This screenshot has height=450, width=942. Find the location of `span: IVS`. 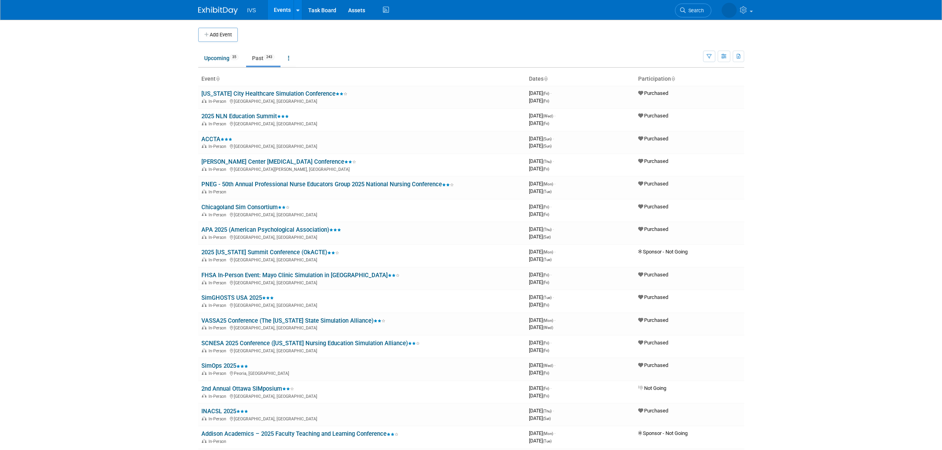

span: IVS is located at coordinates (252, 10).